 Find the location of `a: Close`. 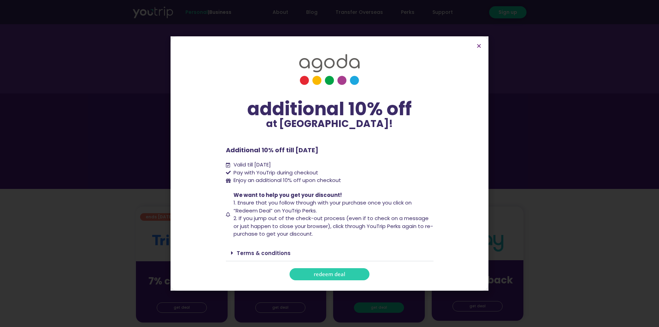

a: Close is located at coordinates (479, 46).